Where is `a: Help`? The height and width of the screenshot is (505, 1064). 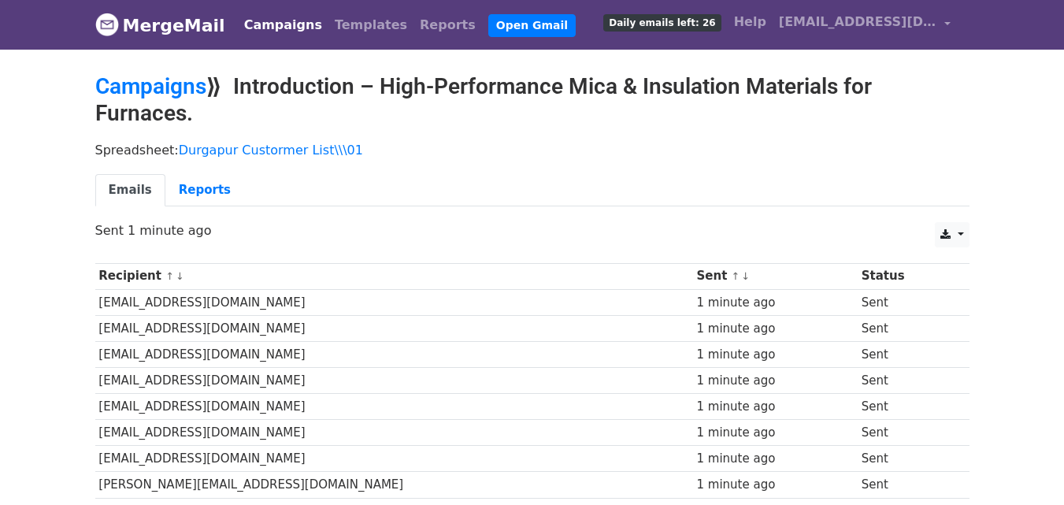
a: Help is located at coordinates (750, 22).